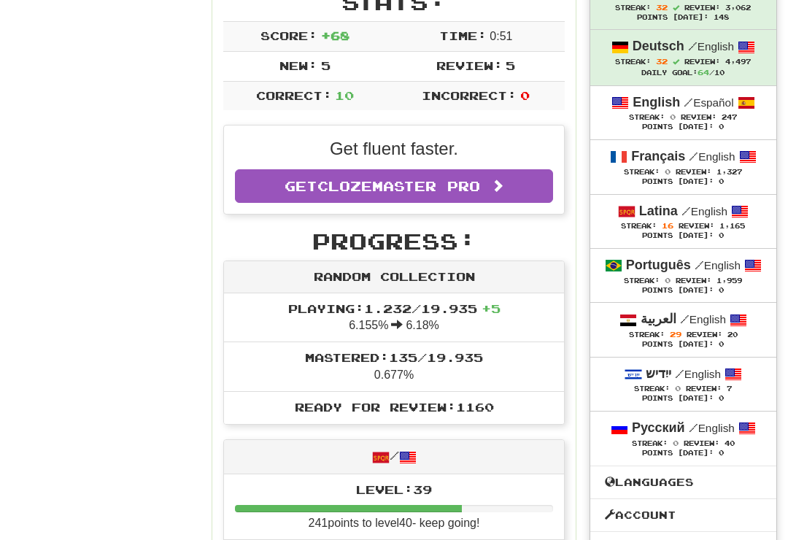  Describe the element at coordinates (656, 103) in the screenshot. I see `strong: English` at that location.